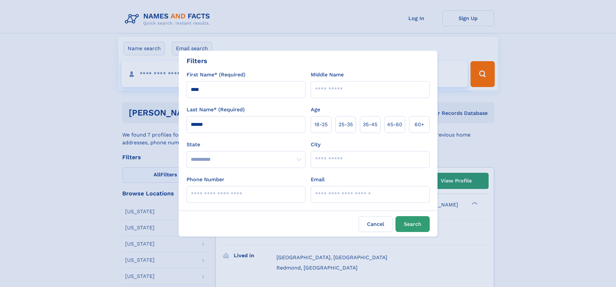 This screenshot has height=287, width=616. I want to click on label: First Name* (Required), so click(216, 75).